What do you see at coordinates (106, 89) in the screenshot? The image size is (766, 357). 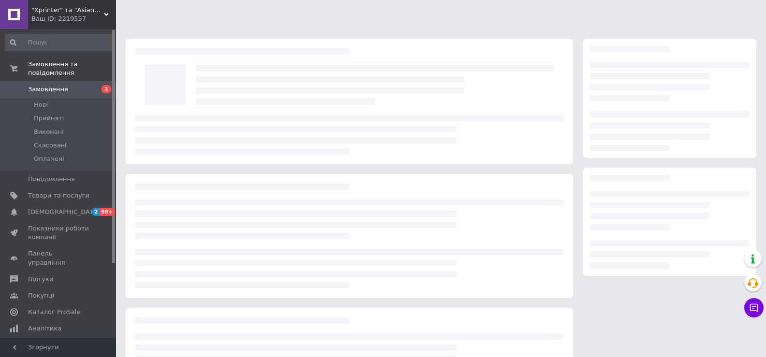 I see `span: 1` at bounding box center [106, 89].